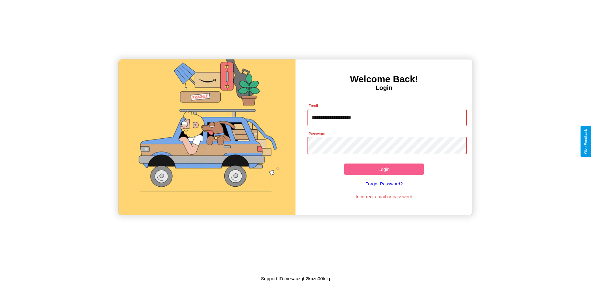  I want to click on p: Incorrect email or password, so click(384, 196).